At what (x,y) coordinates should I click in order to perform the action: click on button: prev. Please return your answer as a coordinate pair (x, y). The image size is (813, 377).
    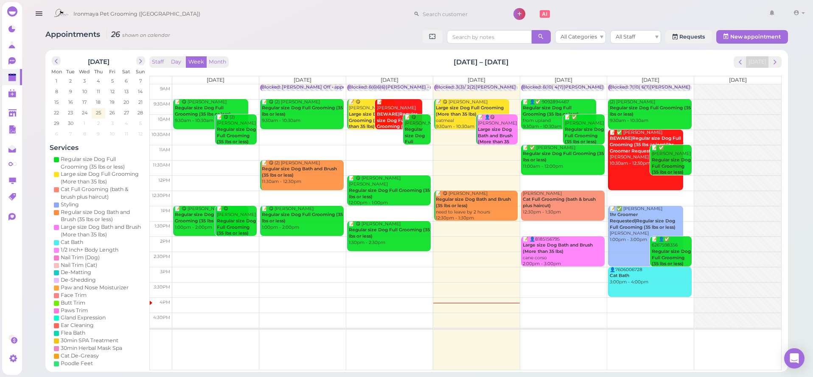
    Looking at the image, I should click on (740, 62).